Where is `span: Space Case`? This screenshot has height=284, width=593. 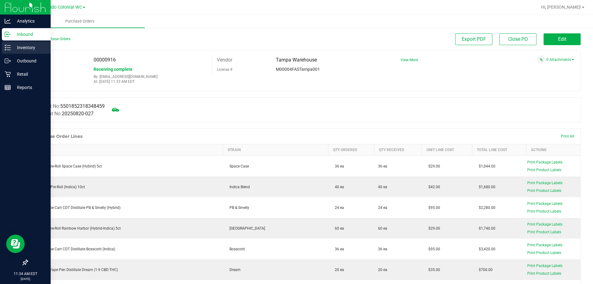
span: Space Case is located at coordinates (237, 166).